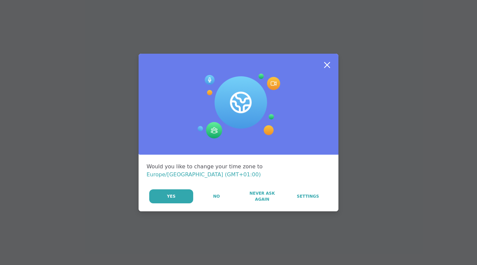  Describe the element at coordinates (308, 196) in the screenshot. I see `a: Settings` at that location.